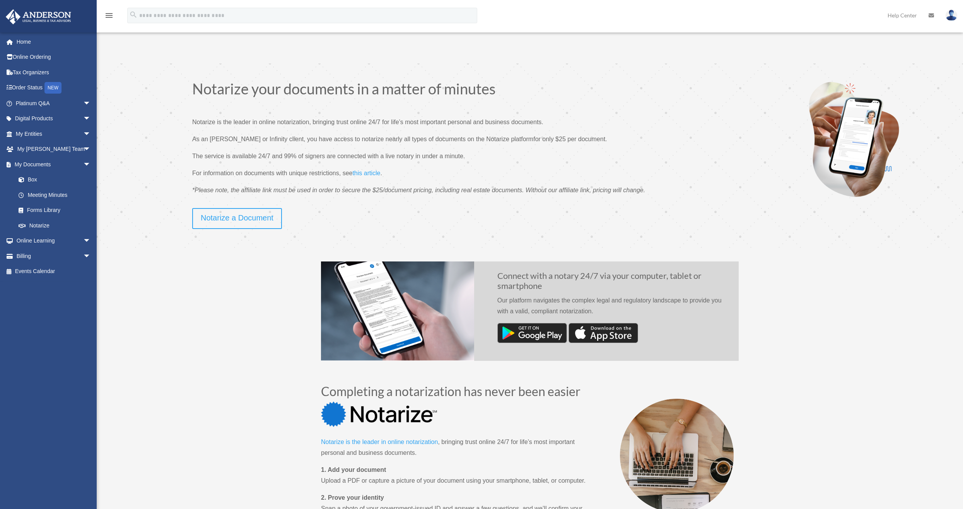  I want to click on span: The service is available 24/7 and 99% of signers are connected with a live notary in under a minute., so click(328, 156).